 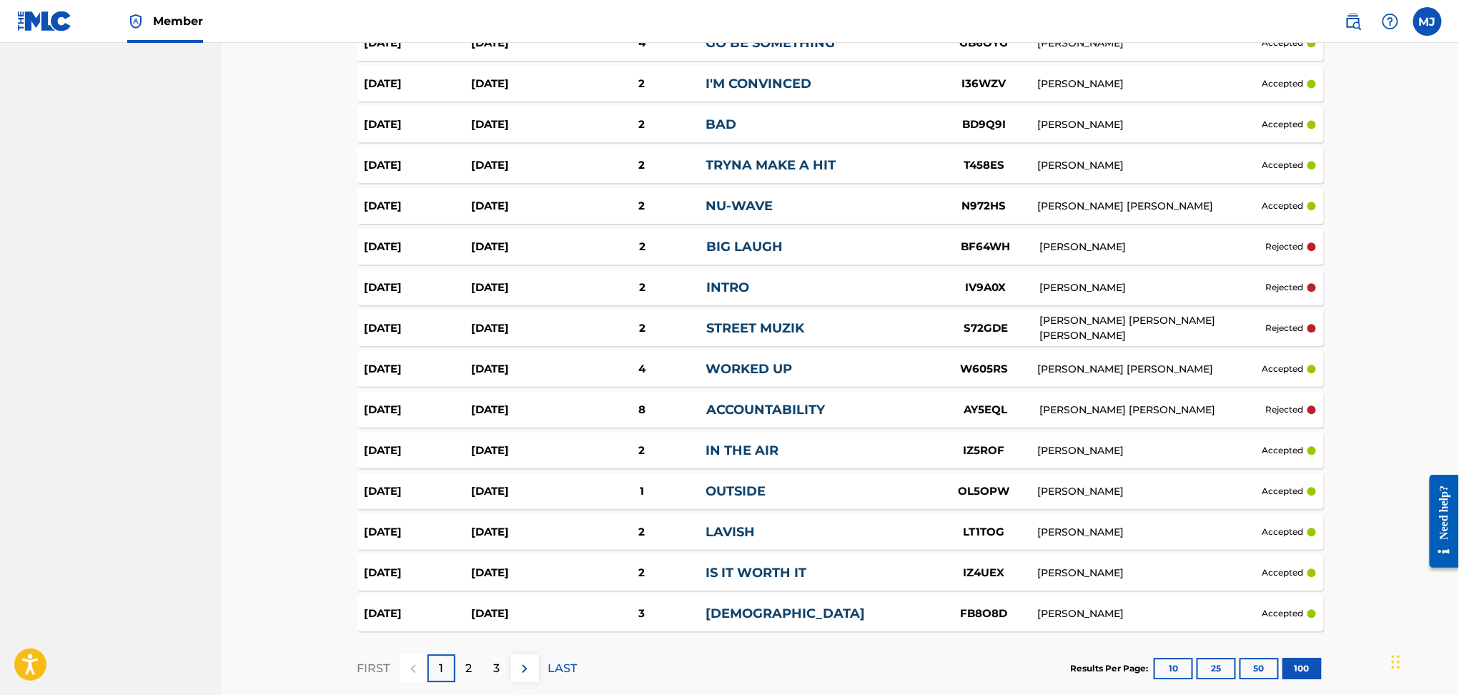 What do you see at coordinates (1427, 21) in the screenshot?
I see `div: User Menu` at bounding box center [1427, 21].